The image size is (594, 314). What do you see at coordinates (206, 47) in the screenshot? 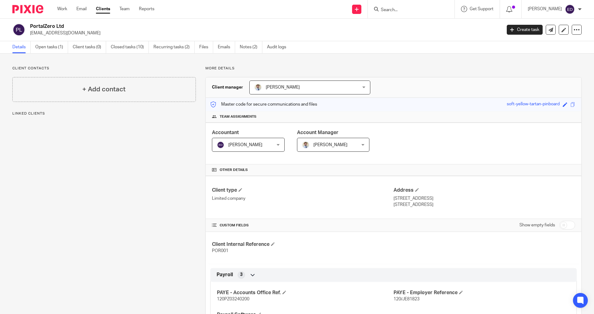
I see `a: Files` at bounding box center [206, 47].